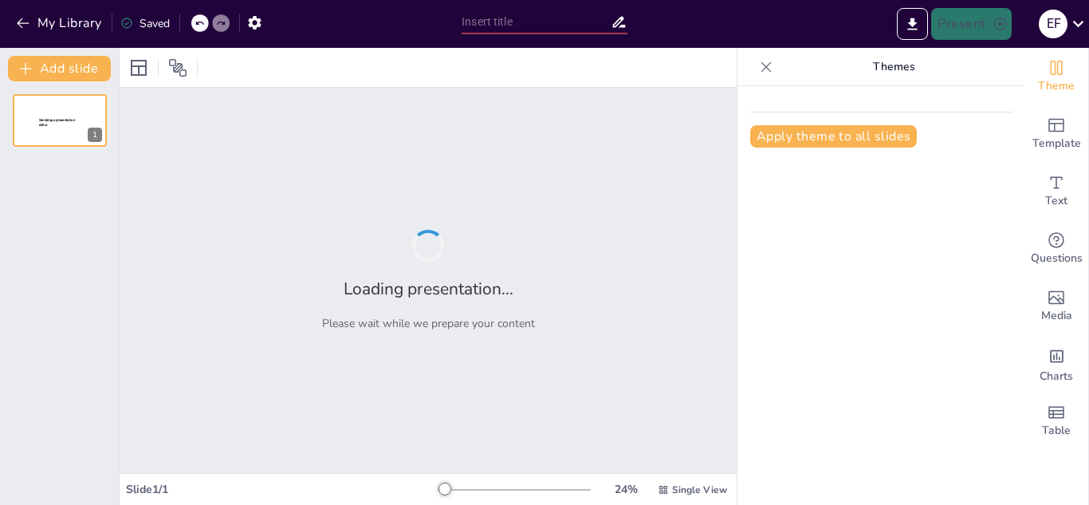 This screenshot has width=1089, height=505. What do you see at coordinates (1057, 144) in the screenshot?
I see `span: Template` at bounding box center [1057, 144].